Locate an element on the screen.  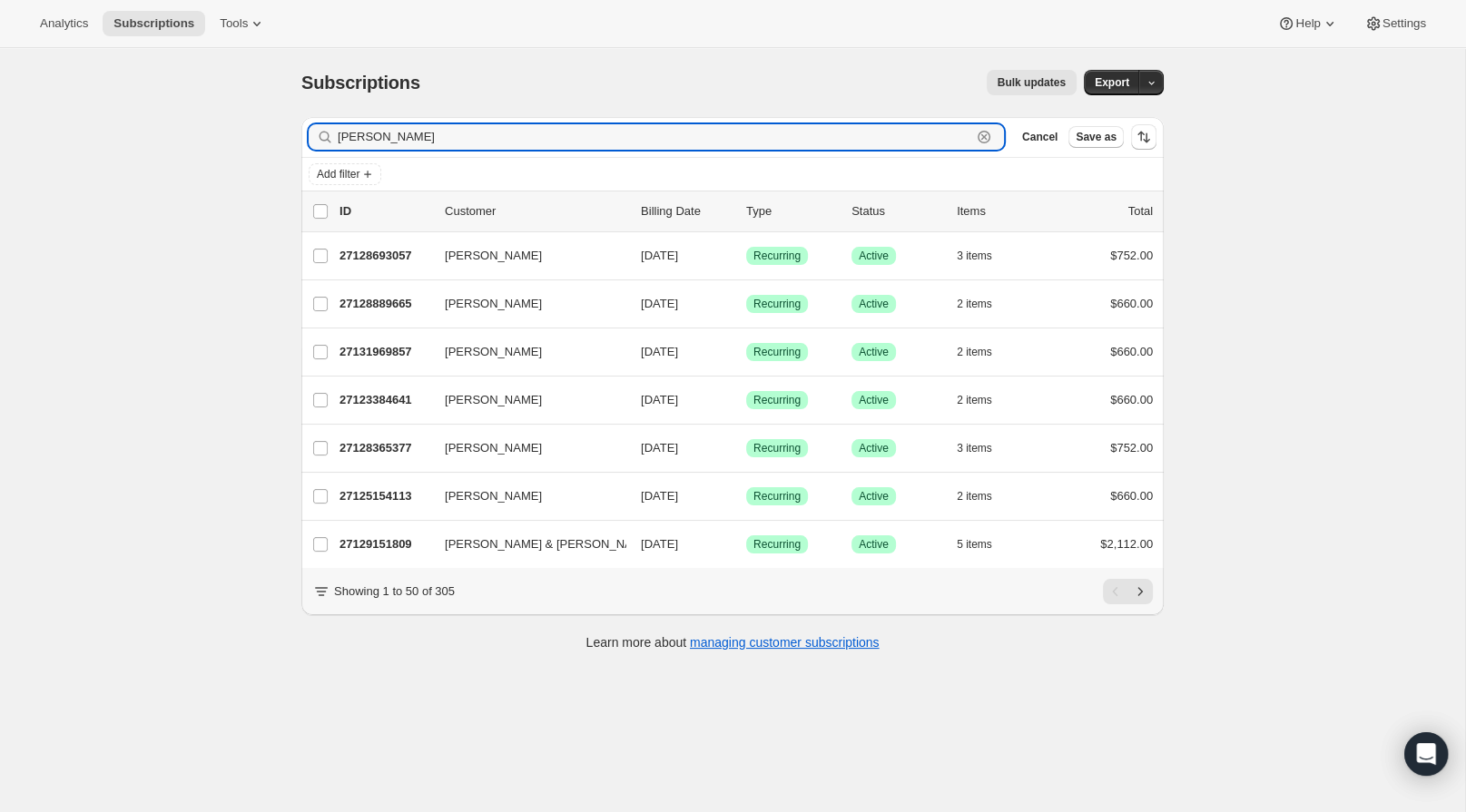
span: Tools is located at coordinates (233, 24).